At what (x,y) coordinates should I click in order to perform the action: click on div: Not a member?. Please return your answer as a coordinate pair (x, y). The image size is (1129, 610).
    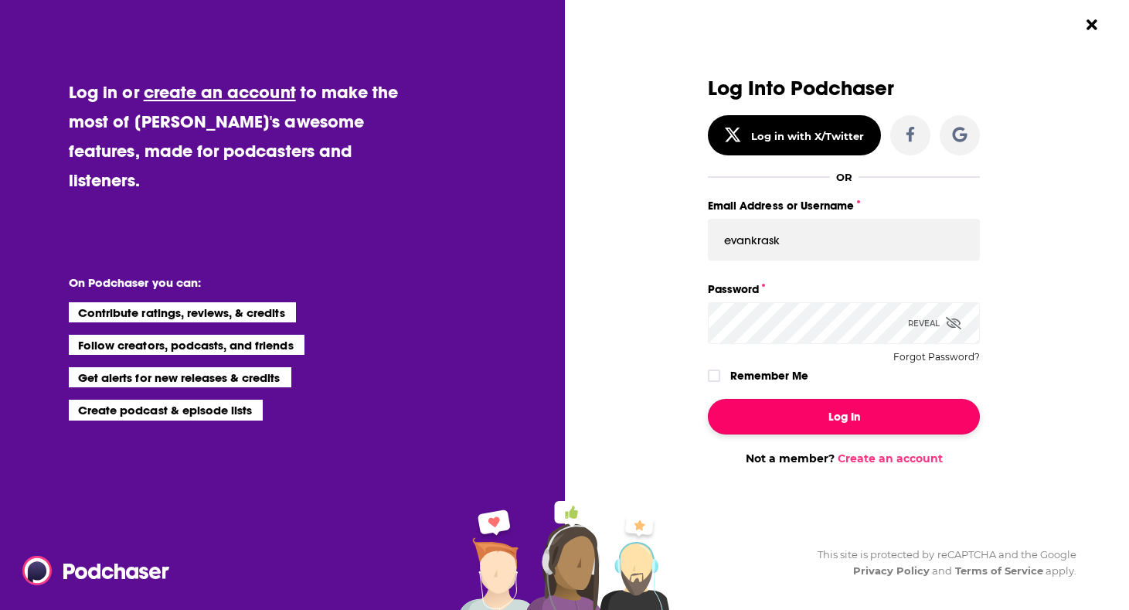
    Looking at the image, I should click on (844, 458).